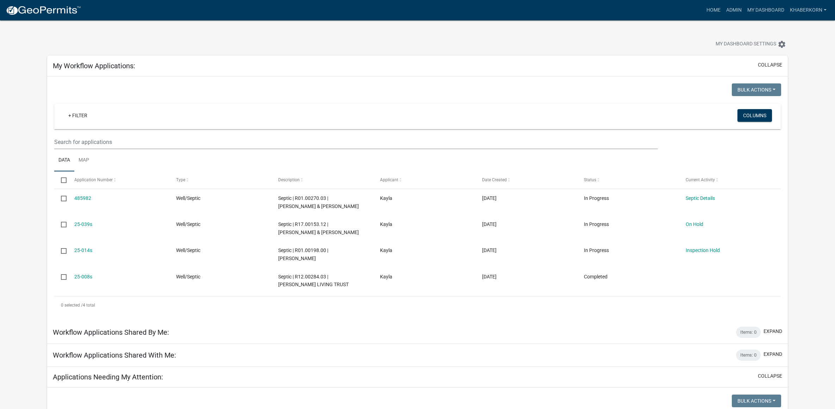 The width and height of the screenshot is (835, 409). What do you see at coordinates (595, 277) in the screenshot?
I see `span: Completed` at bounding box center [595, 277].